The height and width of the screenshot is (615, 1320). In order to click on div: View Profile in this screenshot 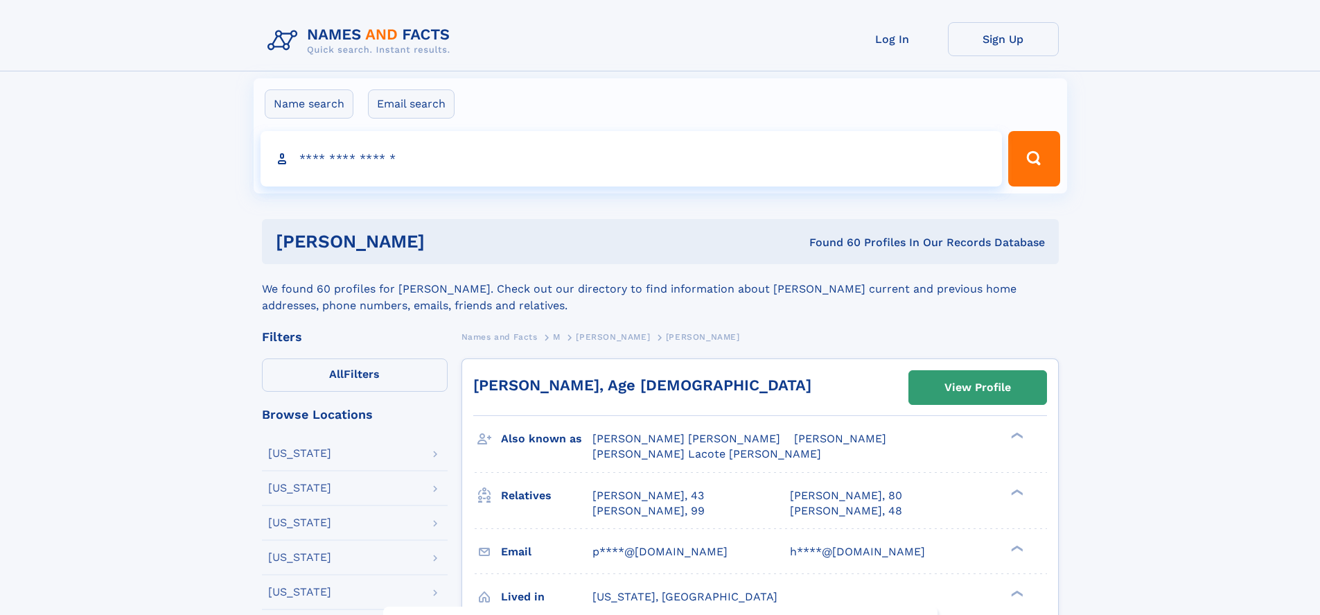, I will do `click(978, 387)`.